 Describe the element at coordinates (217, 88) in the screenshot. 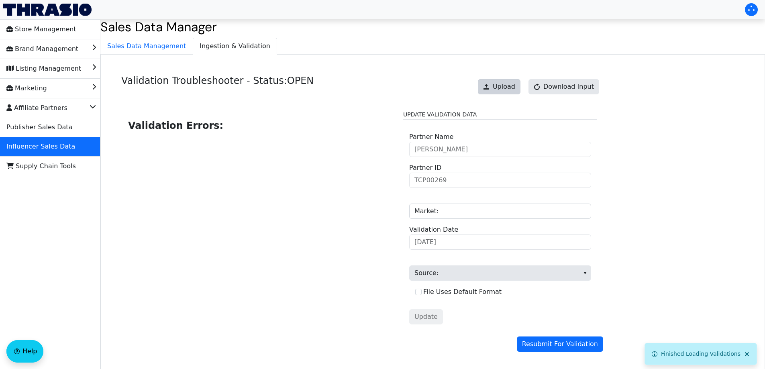

I see `h4: Validation Troubleshooter - Status: OPEN` at that location.